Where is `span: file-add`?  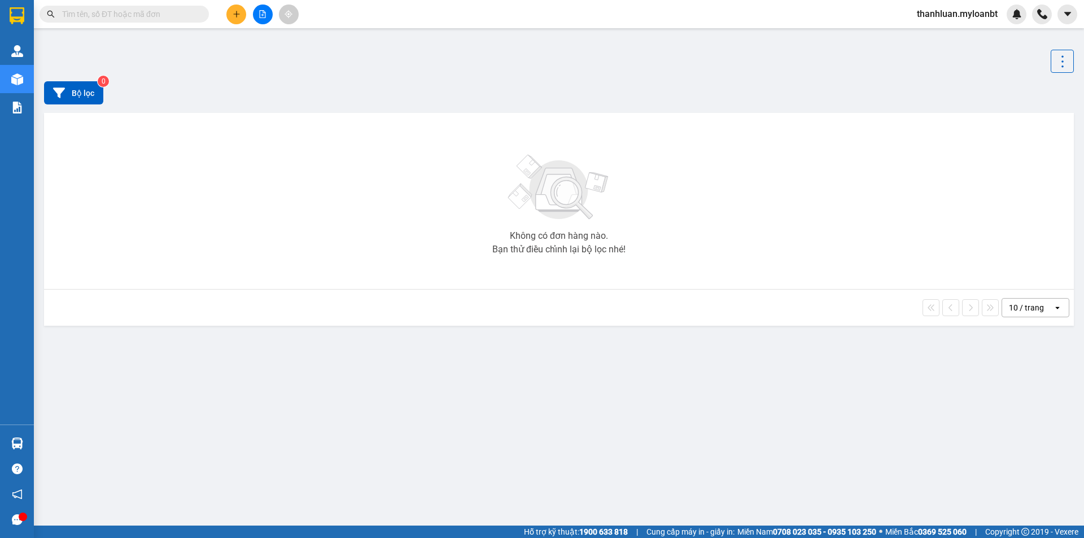
span: file-add is located at coordinates (263, 14).